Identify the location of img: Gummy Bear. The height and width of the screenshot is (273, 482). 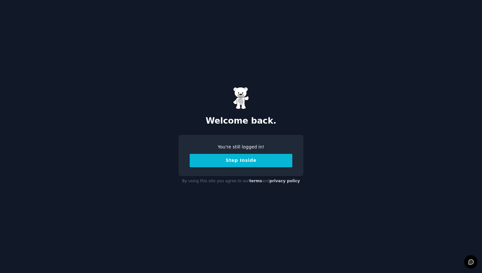
(241, 98).